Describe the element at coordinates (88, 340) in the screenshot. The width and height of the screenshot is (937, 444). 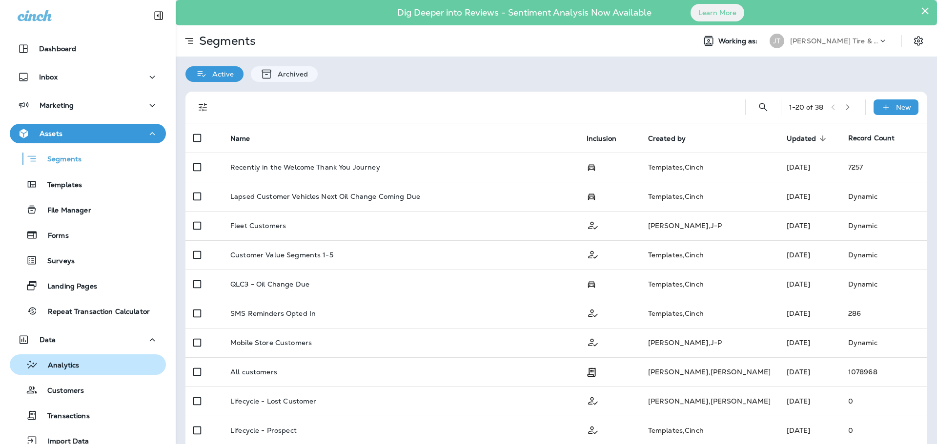
I see `button: Data` at that location.